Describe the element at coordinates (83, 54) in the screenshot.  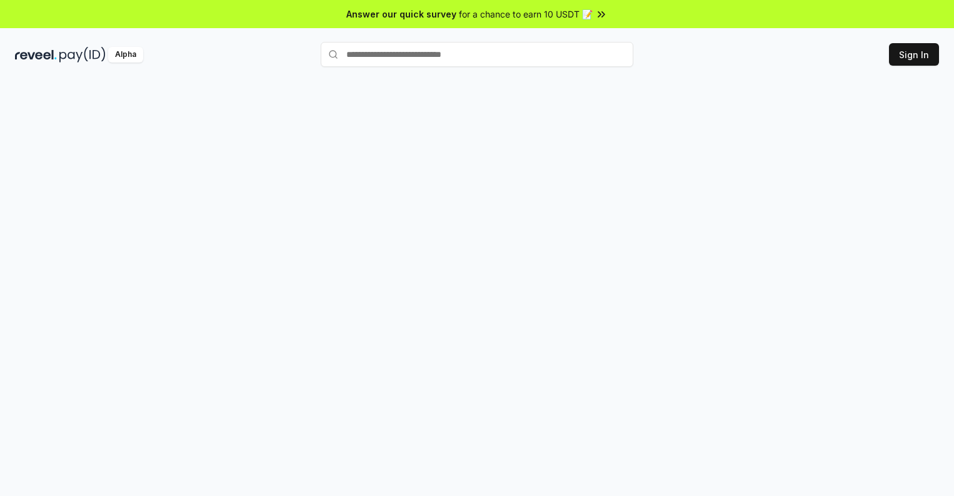
I see `img: pay_id` at that location.